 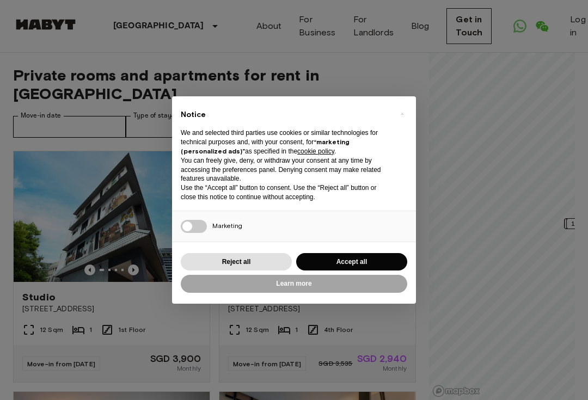 What do you see at coordinates (316, 151) in the screenshot?
I see `a: cookie policy` at bounding box center [316, 151].